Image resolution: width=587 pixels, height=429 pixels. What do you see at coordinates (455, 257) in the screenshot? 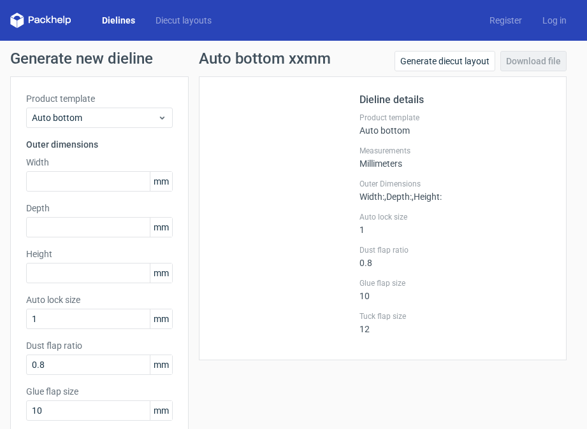
I see `div: 0.8` at bounding box center [455, 257].